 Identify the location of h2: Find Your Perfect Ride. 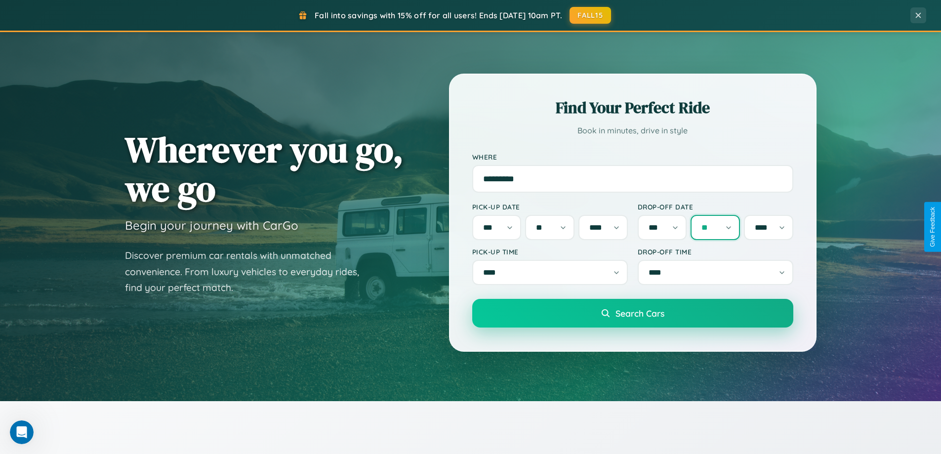
(633, 108).